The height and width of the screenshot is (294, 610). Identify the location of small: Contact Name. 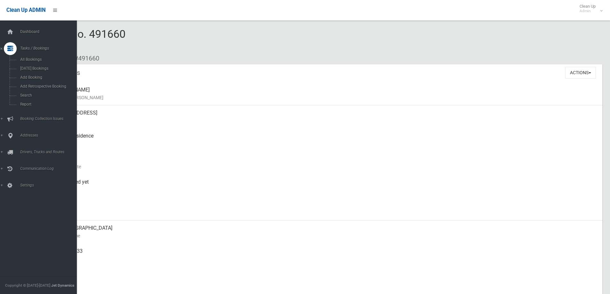
(324, 236).